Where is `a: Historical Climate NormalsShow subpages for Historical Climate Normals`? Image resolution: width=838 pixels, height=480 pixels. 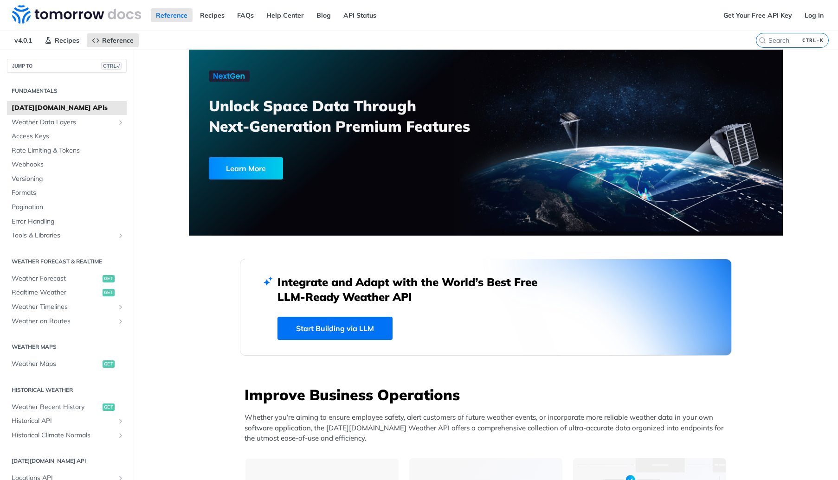 a: Historical Climate NormalsShow subpages for Historical Climate Normals is located at coordinates (67, 435).